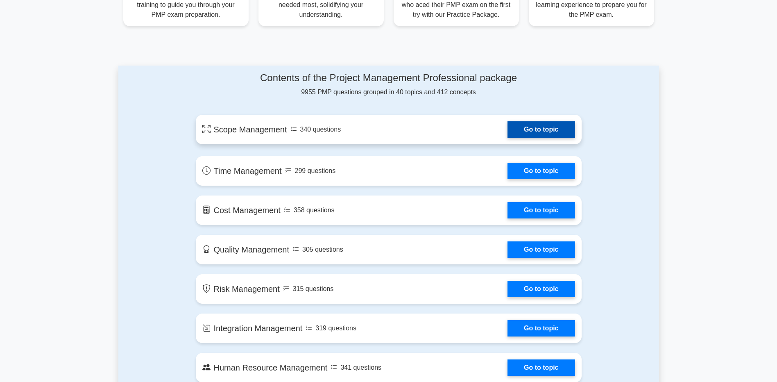 The height and width of the screenshot is (382, 777). What do you see at coordinates (389, 84) in the screenshot?
I see `div: 9955 PMP questions grouped in 40 topics and 412 concepts` at bounding box center [389, 84].